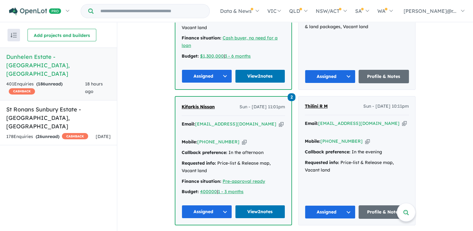 This screenshot has width=473, height=231. What do you see at coordinates (208, 191) in the screenshot?
I see `a: 400000` at bounding box center [208, 191].